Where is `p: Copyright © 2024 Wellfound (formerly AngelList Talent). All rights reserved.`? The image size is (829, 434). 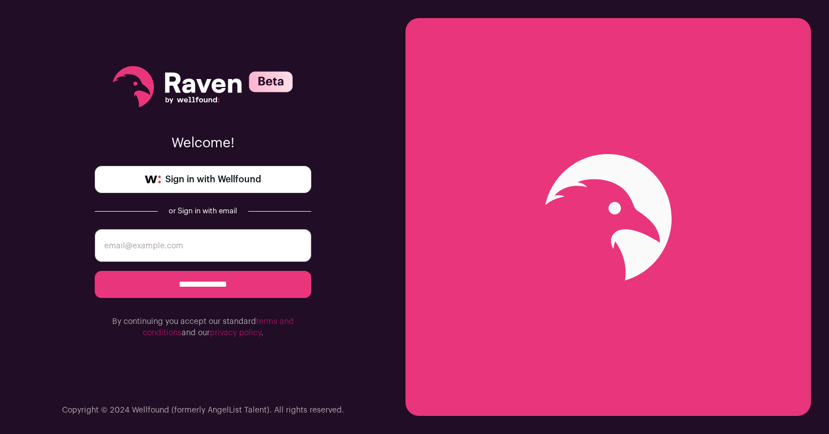 p: Copyright © 2024 Wellfound (formerly AngelList Talent). All rights reserved. is located at coordinates (203, 410).